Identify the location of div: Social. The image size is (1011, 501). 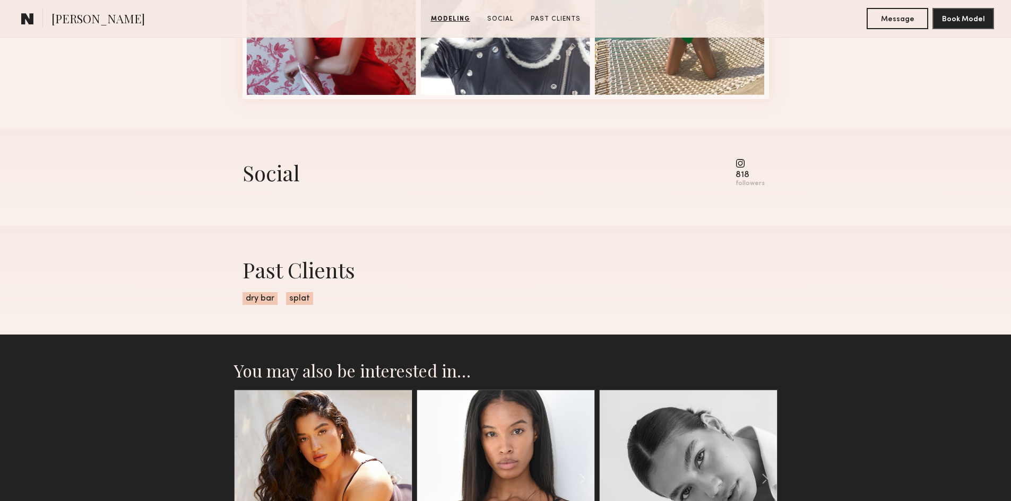
(271, 172).